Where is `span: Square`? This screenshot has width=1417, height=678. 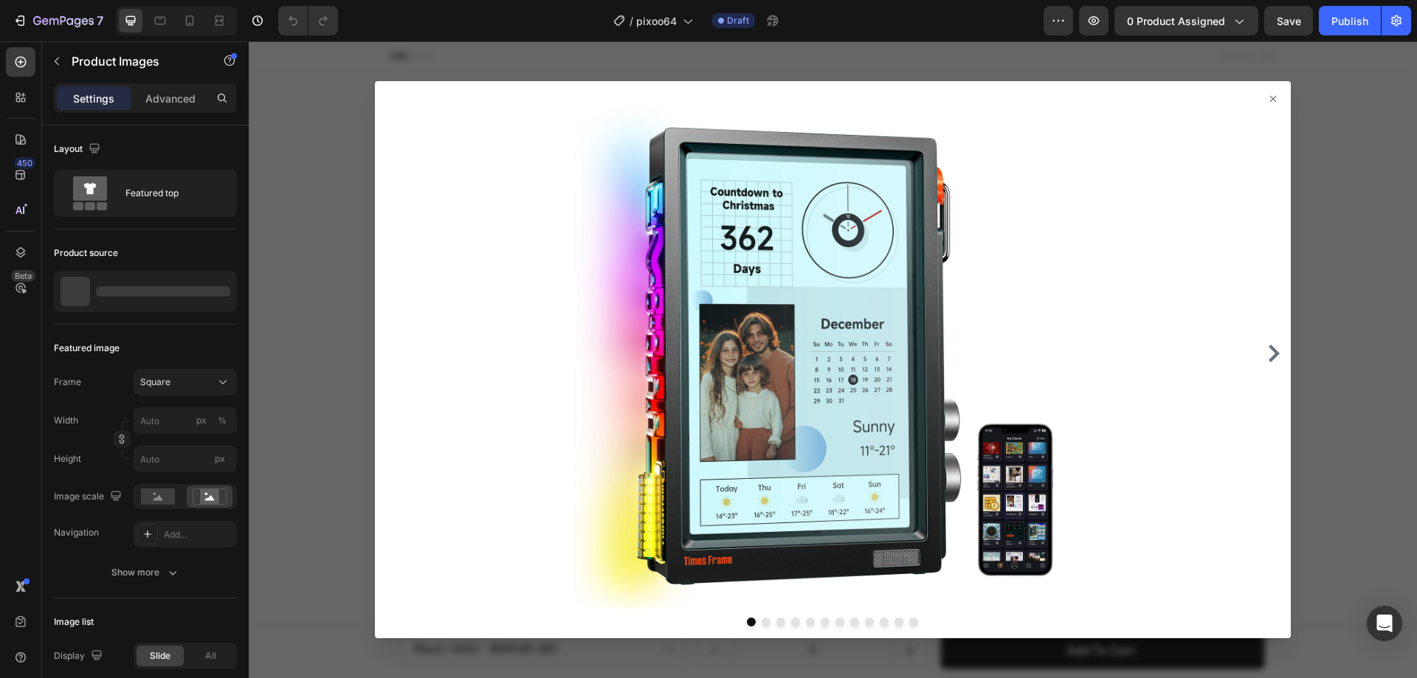
span: Square is located at coordinates (155, 382).